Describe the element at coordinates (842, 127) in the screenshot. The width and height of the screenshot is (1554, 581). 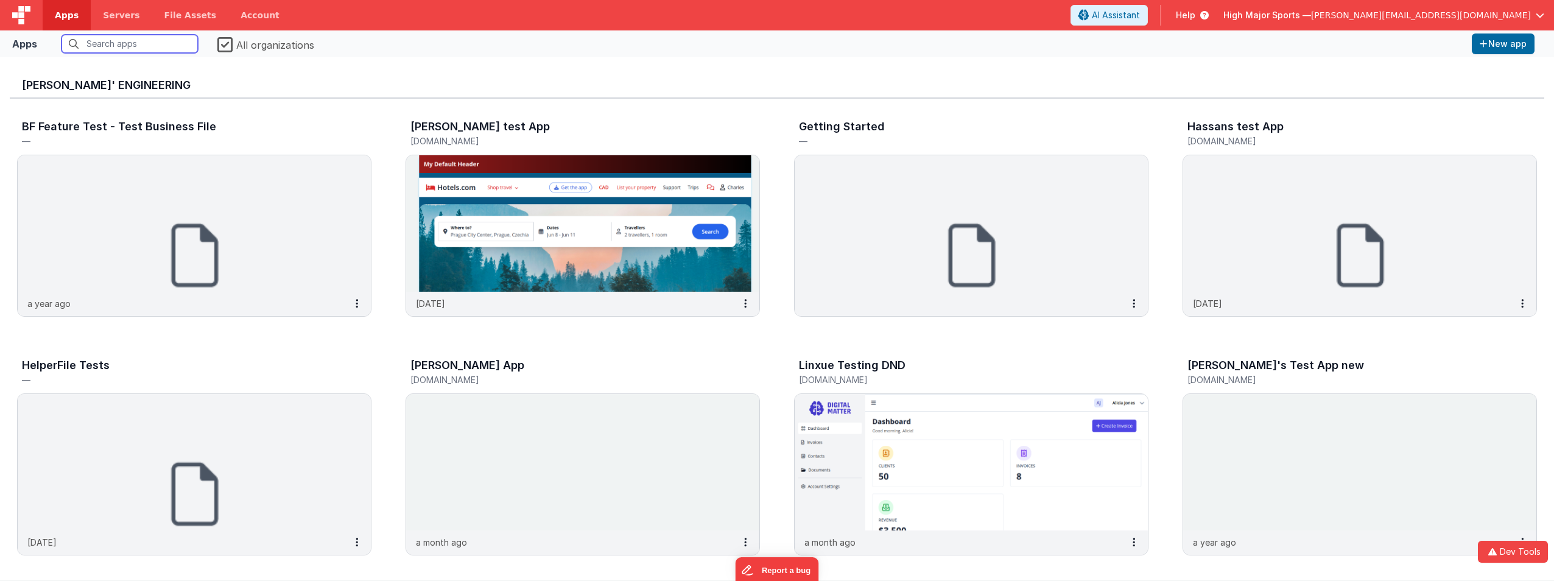
I see `h3: Getting Started` at that location.